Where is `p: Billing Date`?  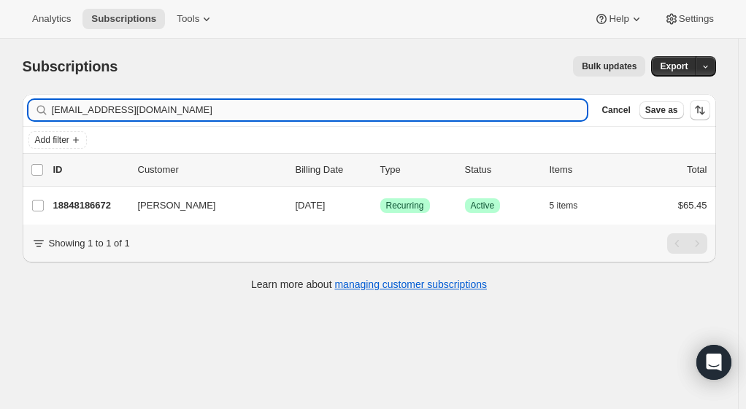
p: Billing Date is located at coordinates (332, 170).